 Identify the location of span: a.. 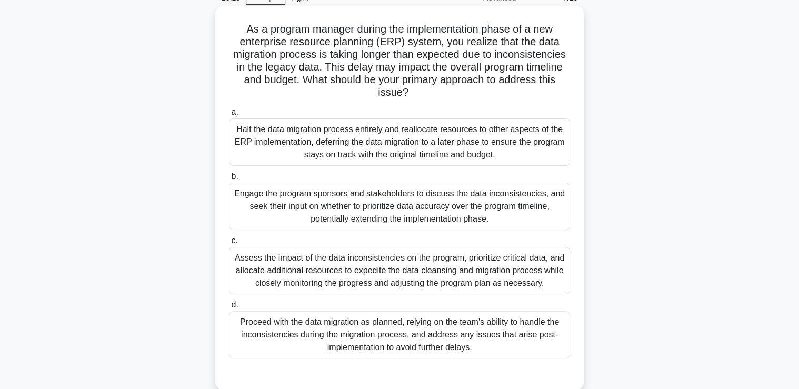
(234, 112).